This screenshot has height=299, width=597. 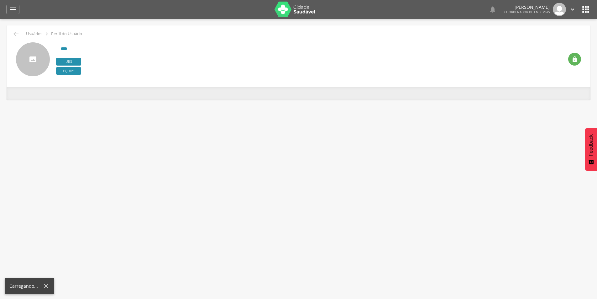 What do you see at coordinates (66, 34) in the screenshot?
I see `p: Perfil do Usuário` at bounding box center [66, 34].